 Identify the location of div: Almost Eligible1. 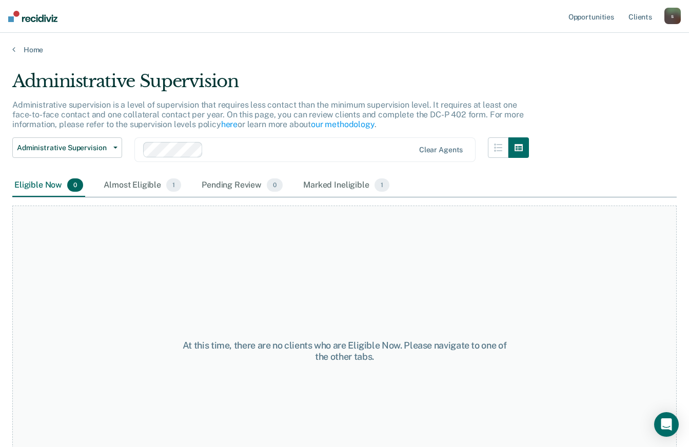
(142, 186).